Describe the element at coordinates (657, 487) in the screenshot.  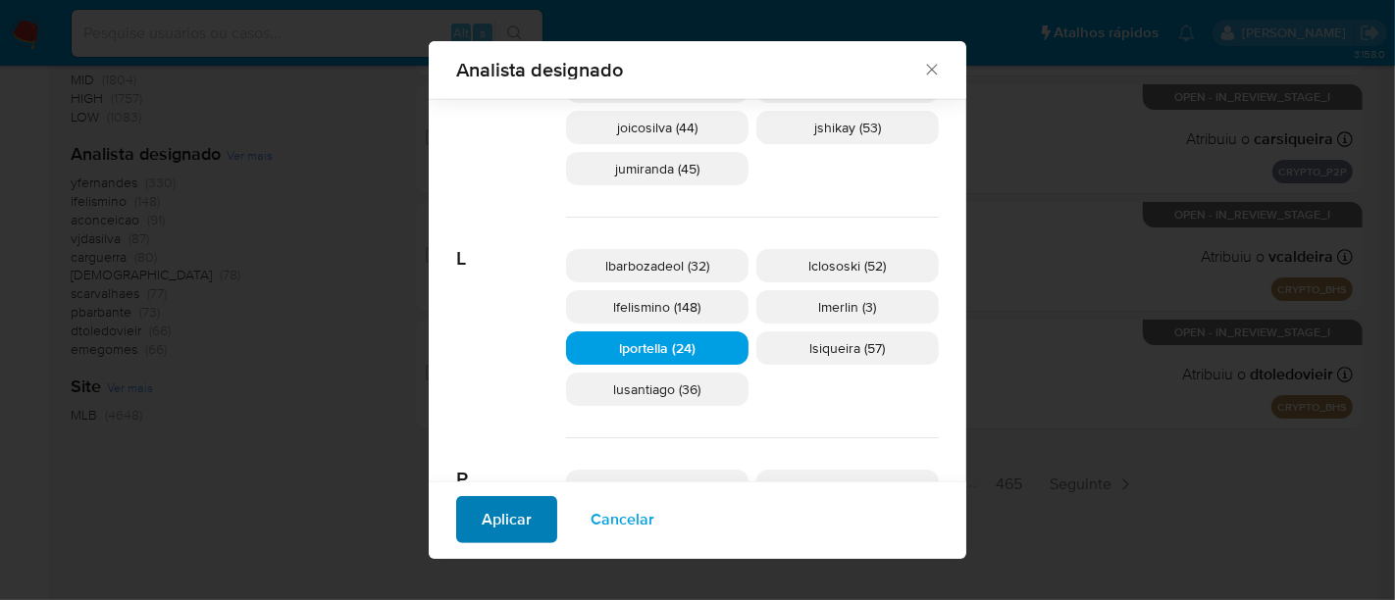
I see `div: pbarbante (73)` at that location.